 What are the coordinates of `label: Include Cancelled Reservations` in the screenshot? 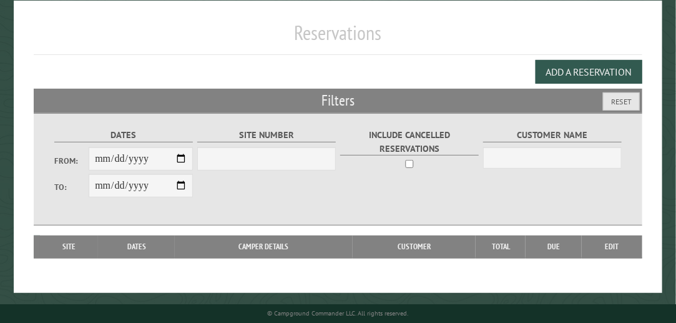 It's located at (409, 142).